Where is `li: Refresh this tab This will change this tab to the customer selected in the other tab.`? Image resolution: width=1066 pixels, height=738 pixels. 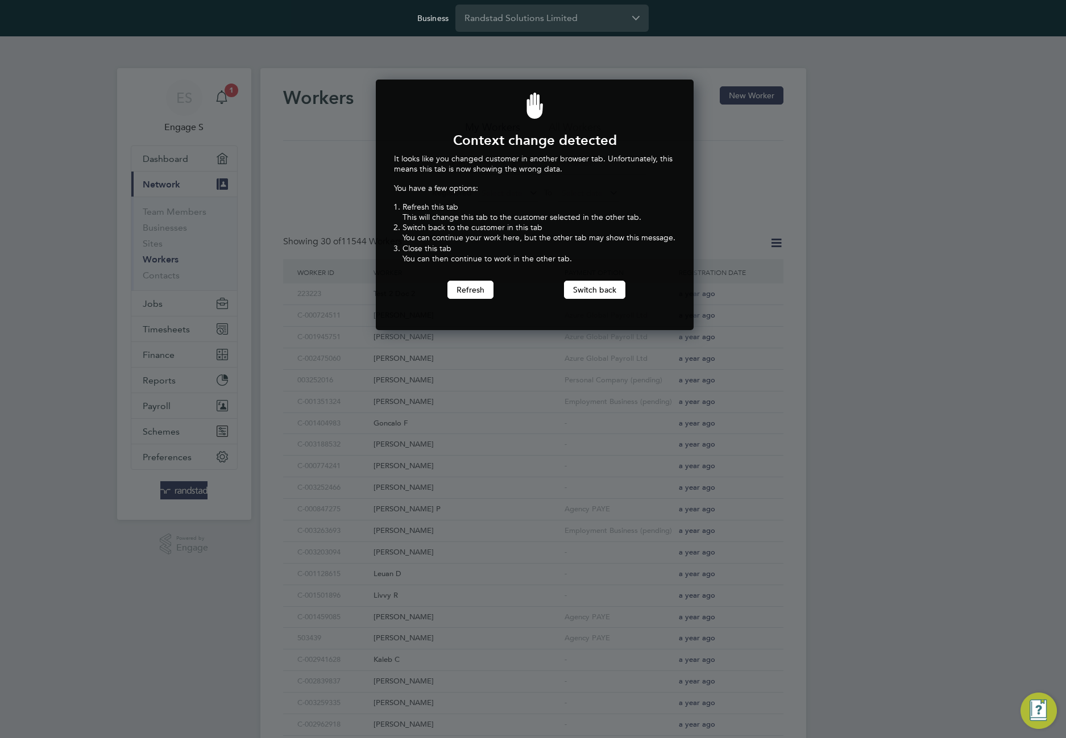
li: Refresh this tab This will change this tab to the customer selected in the other tab. is located at coordinates (539, 212).